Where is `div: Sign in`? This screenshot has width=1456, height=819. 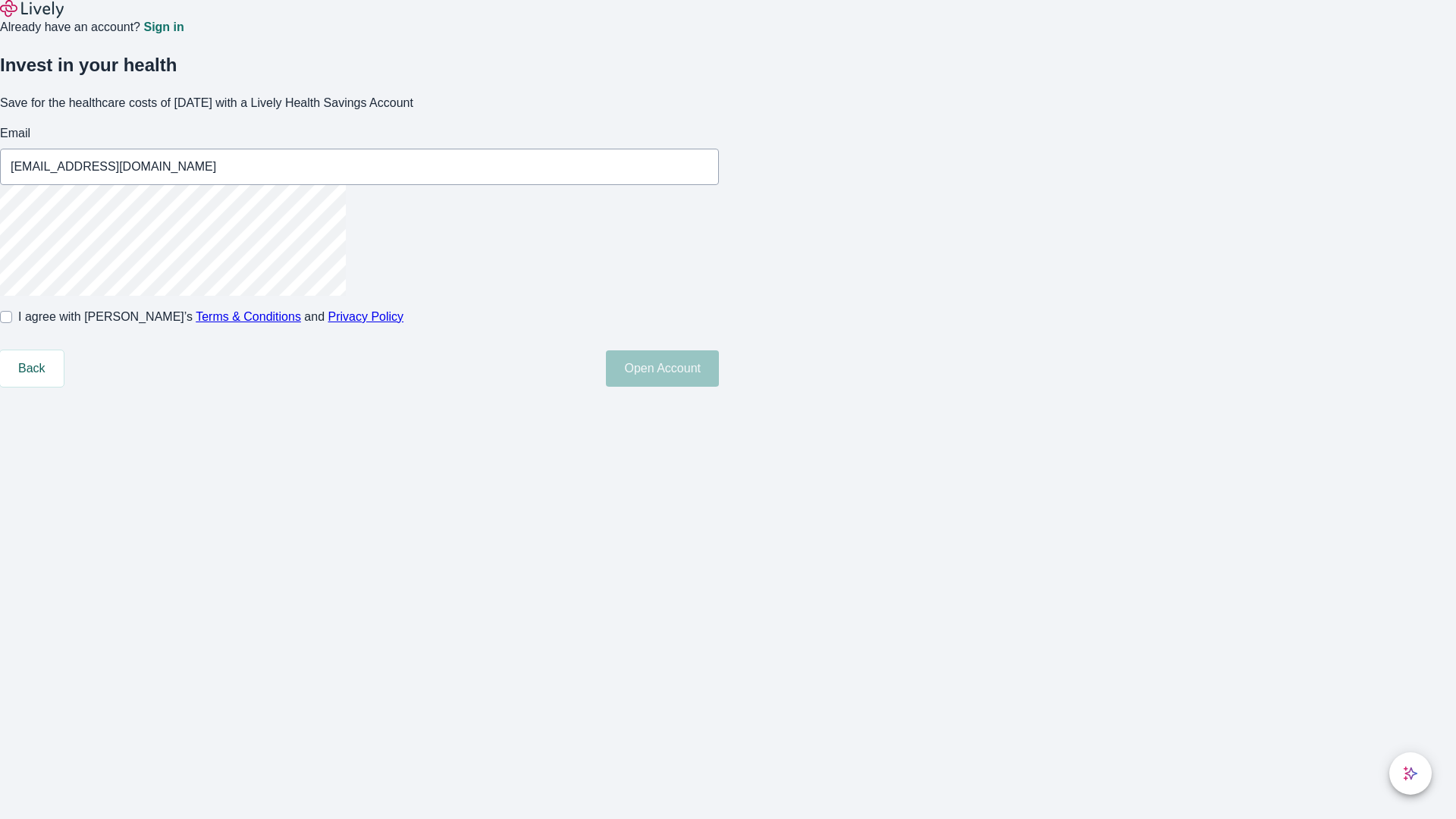 div: Sign in is located at coordinates (163, 28).